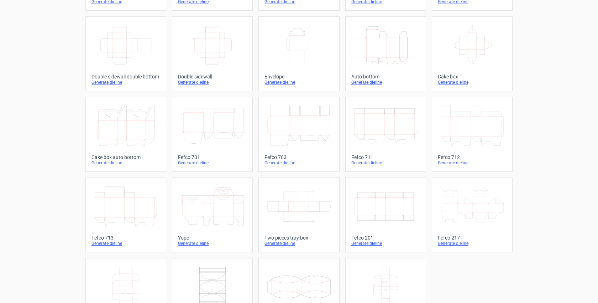 The image size is (598, 303). I want to click on div: Cake box, so click(472, 77).